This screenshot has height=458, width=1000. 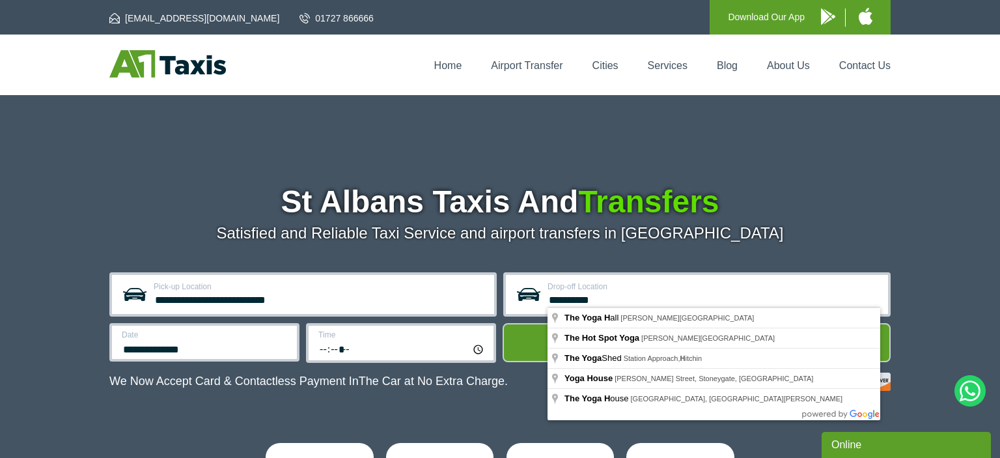 I want to click on span: Transfers, so click(x=648, y=201).